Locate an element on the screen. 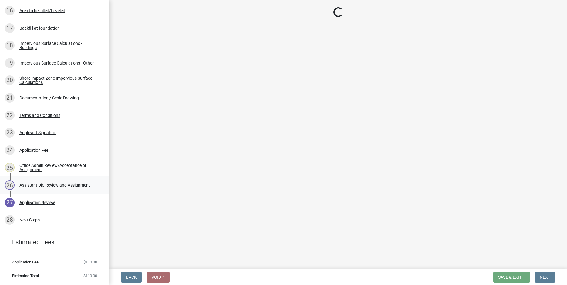  div: Office Admin Review/Acceptance or Assignment is located at coordinates (59, 168).